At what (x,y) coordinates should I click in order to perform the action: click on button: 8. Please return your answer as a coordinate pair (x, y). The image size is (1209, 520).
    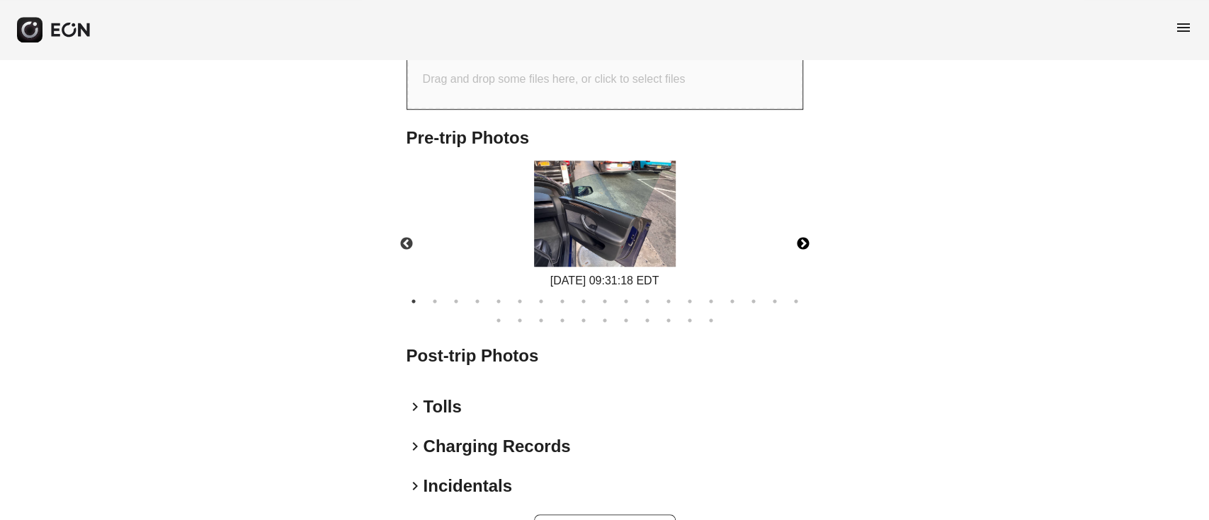
    Looking at the image, I should click on (562, 302).